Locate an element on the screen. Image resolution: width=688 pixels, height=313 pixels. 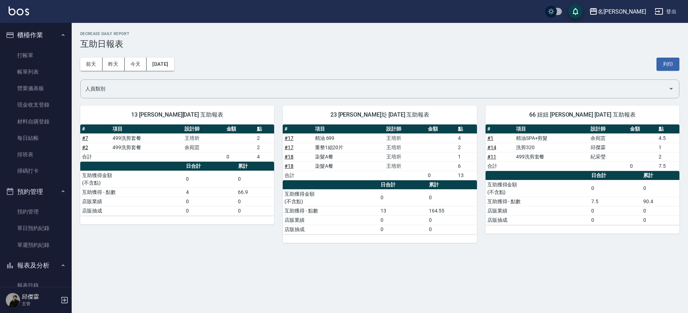
button: 今天 is located at coordinates (136, 64).